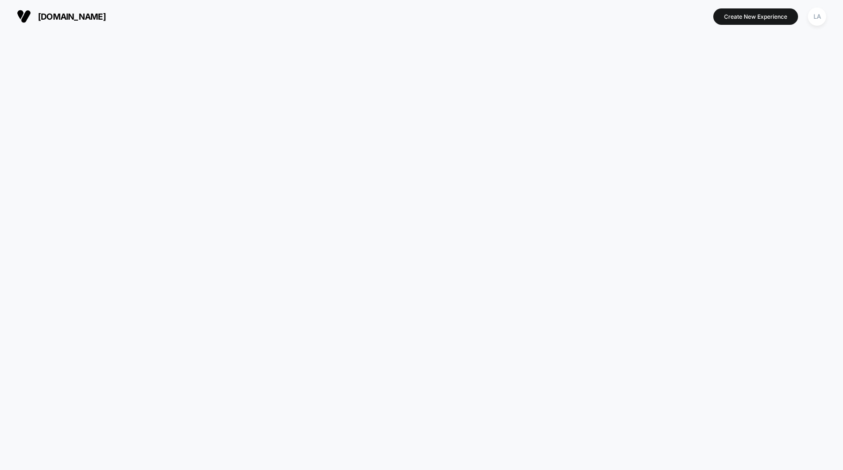  What do you see at coordinates (817, 16) in the screenshot?
I see `button: LA` at bounding box center [817, 16].